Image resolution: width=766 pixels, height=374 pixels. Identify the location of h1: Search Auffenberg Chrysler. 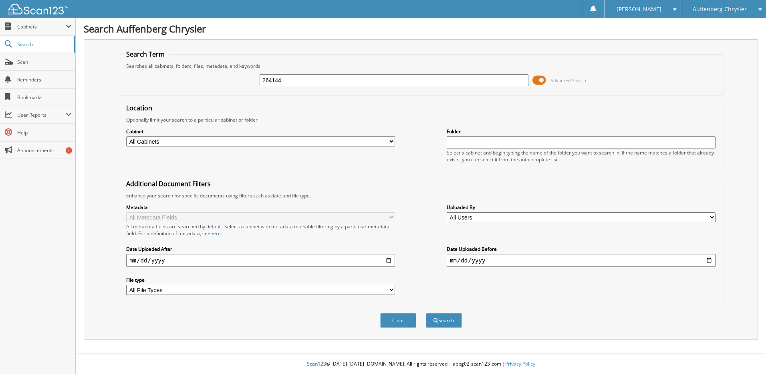
(421, 28).